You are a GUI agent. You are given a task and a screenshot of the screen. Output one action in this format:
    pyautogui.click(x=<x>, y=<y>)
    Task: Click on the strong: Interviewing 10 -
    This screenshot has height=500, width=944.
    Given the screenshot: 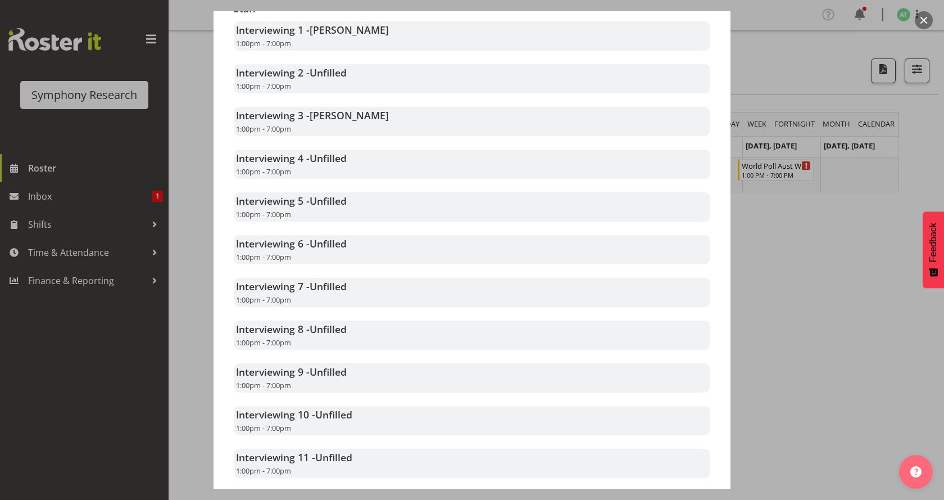 What is the action you would take?
    pyautogui.click(x=294, y=414)
    